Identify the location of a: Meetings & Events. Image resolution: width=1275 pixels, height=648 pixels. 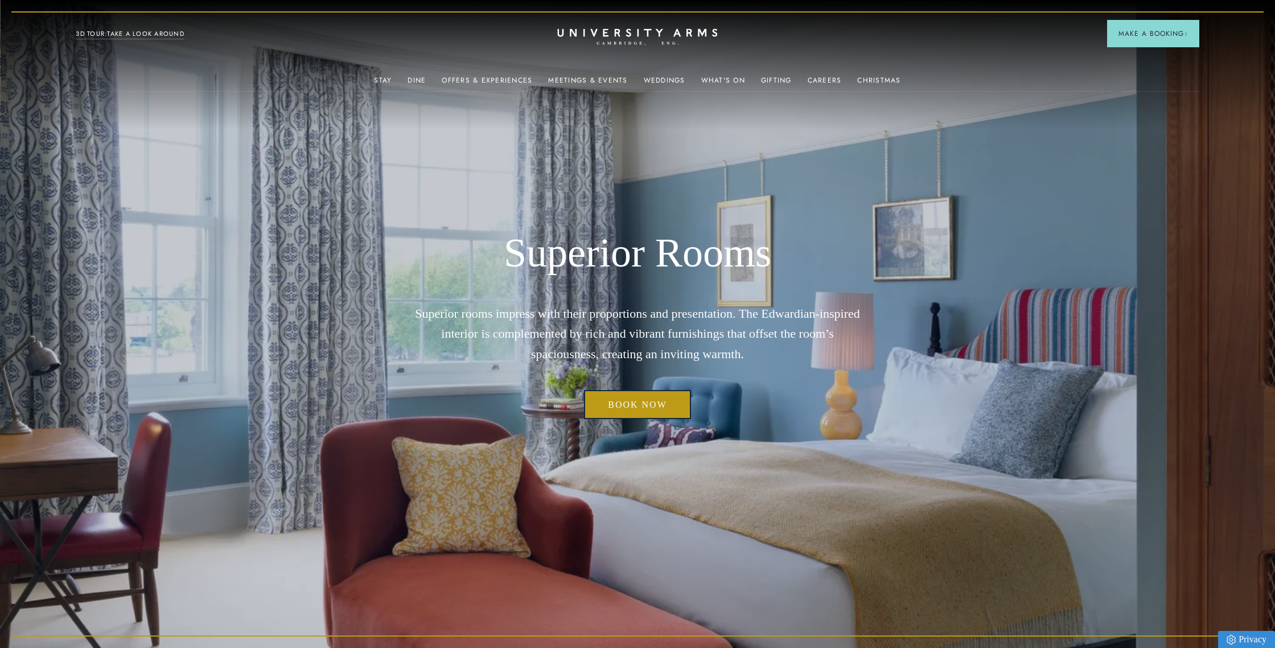
(587, 84).